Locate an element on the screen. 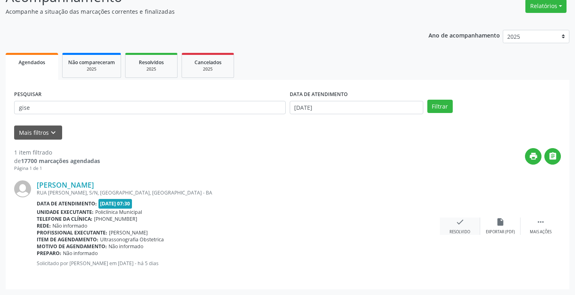 The image size is (575, 295). i: keyboard_arrow_down is located at coordinates (53, 133).